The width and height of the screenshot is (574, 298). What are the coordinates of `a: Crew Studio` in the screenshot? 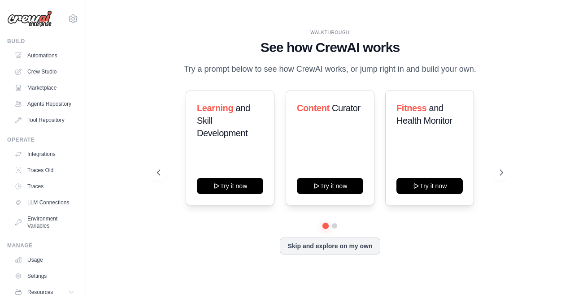 It's located at (44, 72).